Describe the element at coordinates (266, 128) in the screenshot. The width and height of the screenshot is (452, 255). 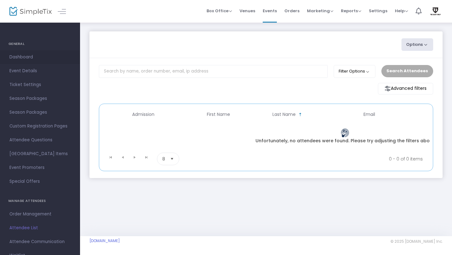
I see `div: Data table` at that location.